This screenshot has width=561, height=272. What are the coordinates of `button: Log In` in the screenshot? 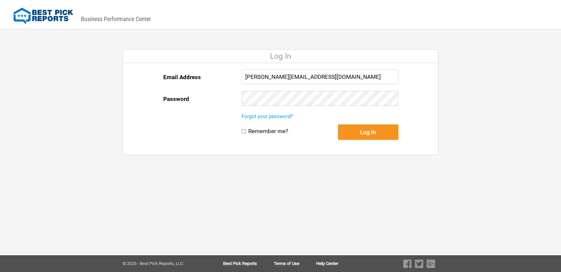 It's located at (368, 132).